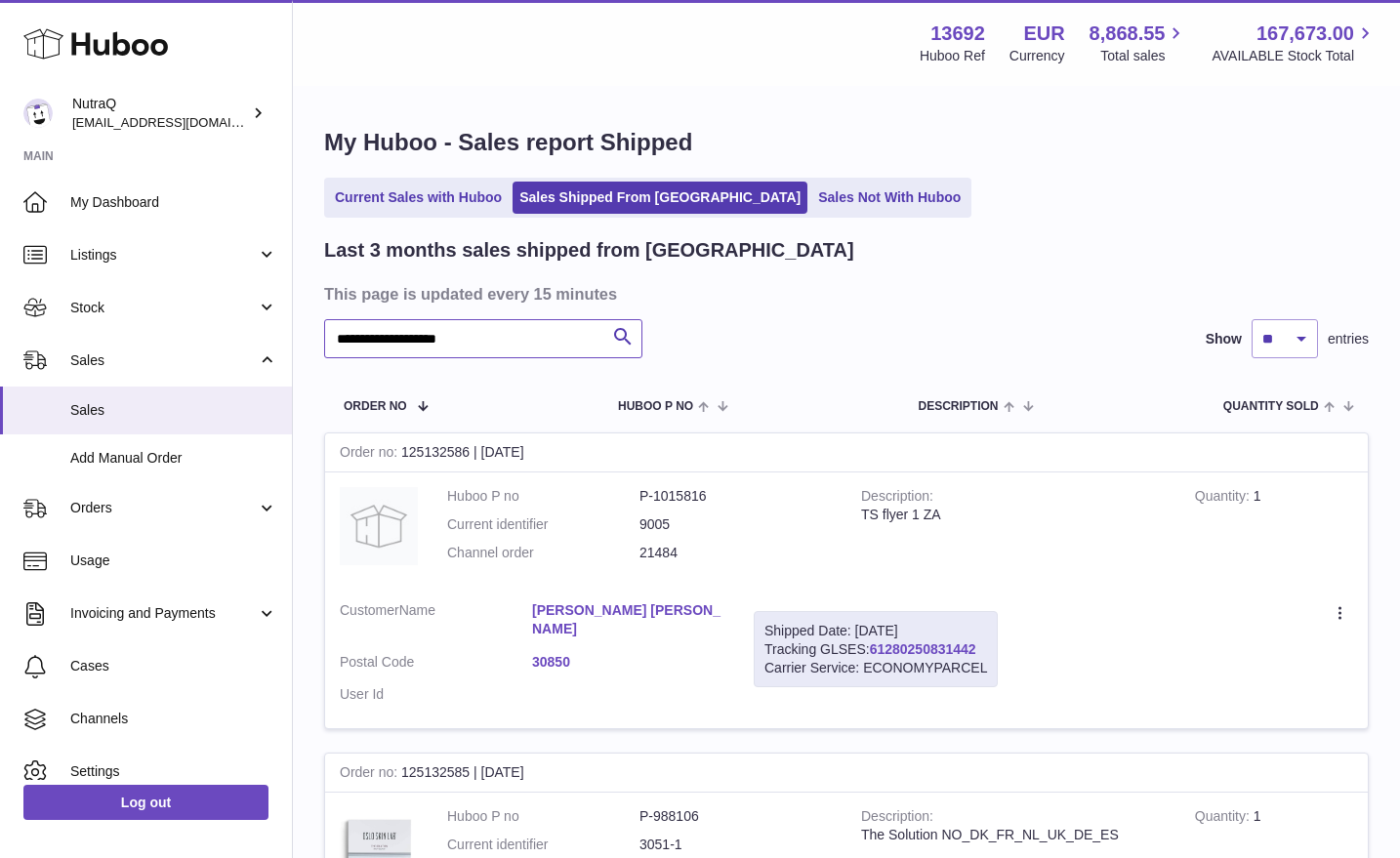 This screenshot has height=858, width=1400. Describe the element at coordinates (735, 496) in the screenshot. I see `dd: P-1015816` at that location.